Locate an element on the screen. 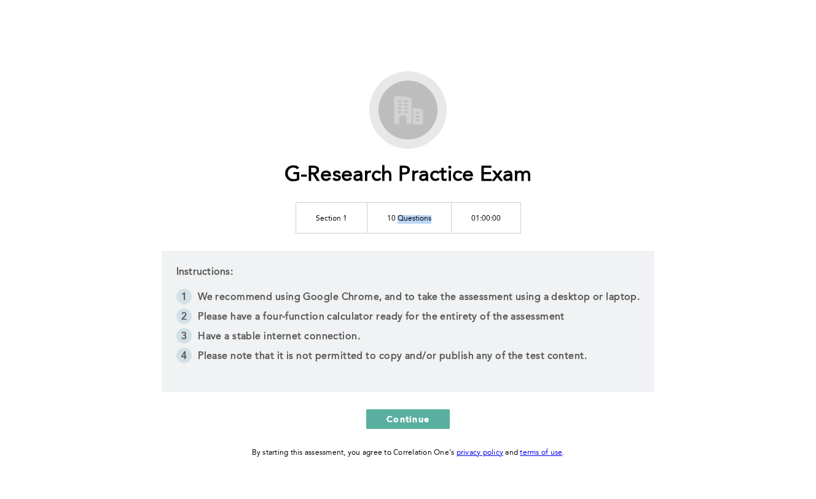 This screenshot has height=499, width=816. li: We recommend using Google Chrome, and to take the assessment using a desktop or laptop. is located at coordinates (408, 299).